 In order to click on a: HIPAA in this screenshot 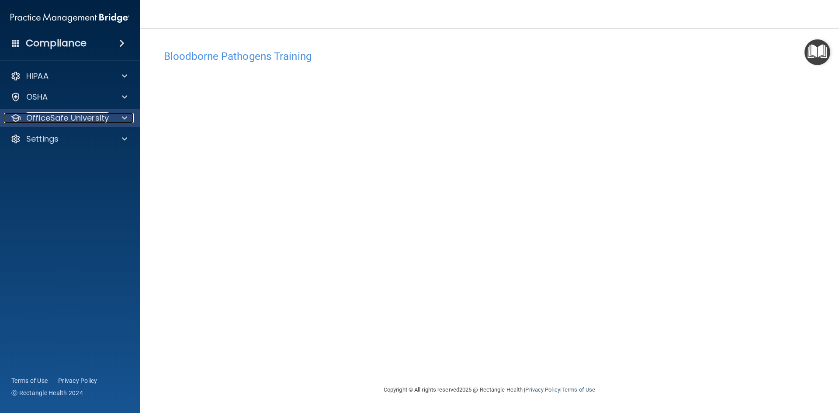, I will do `click(69, 76)`.